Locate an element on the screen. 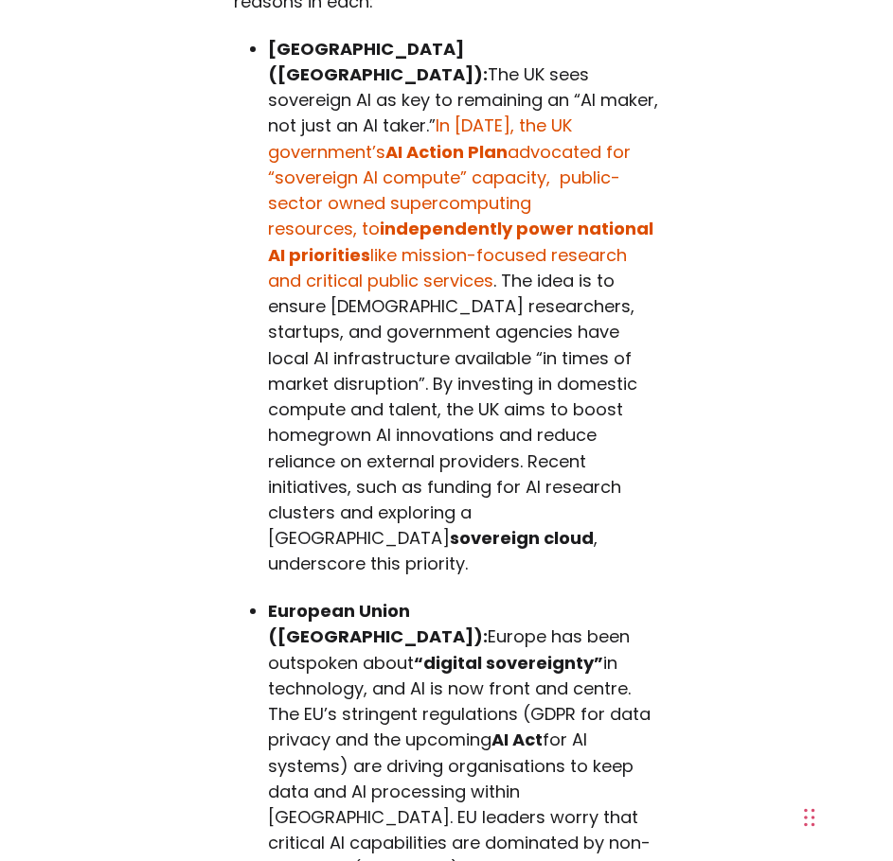  strong: independently power national AI priorities is located at coordinates (460, 241).